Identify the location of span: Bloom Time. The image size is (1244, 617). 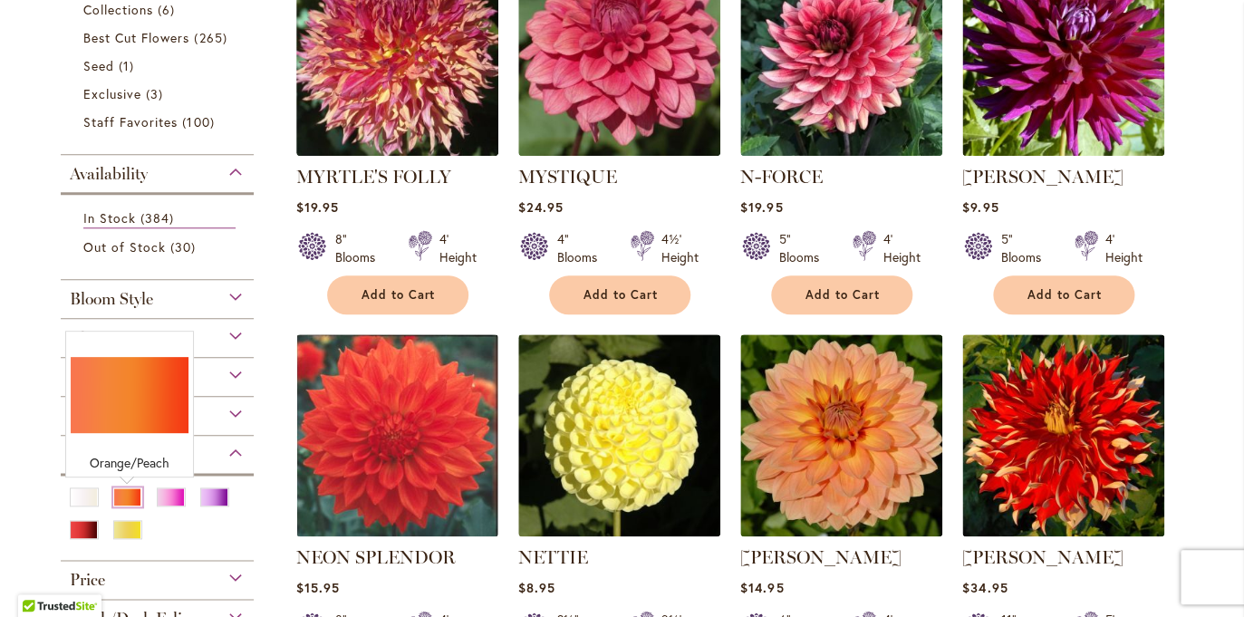
(113, 338).